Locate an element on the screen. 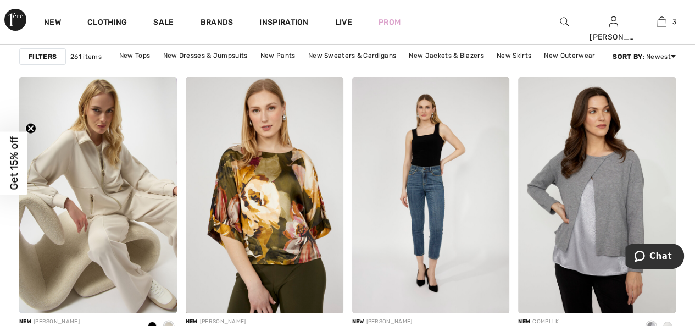 This screenshot has width=695, height=326. span: 261 items is located at coordinates (86, 57).